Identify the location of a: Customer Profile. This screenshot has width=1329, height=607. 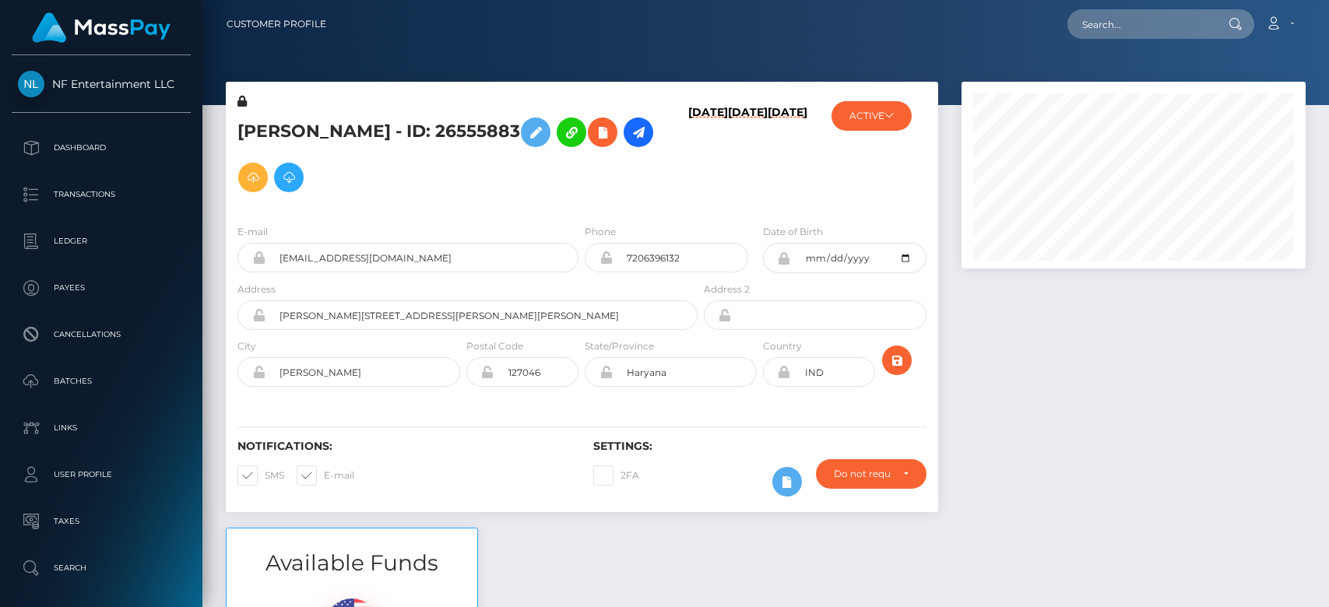
(276, 24).